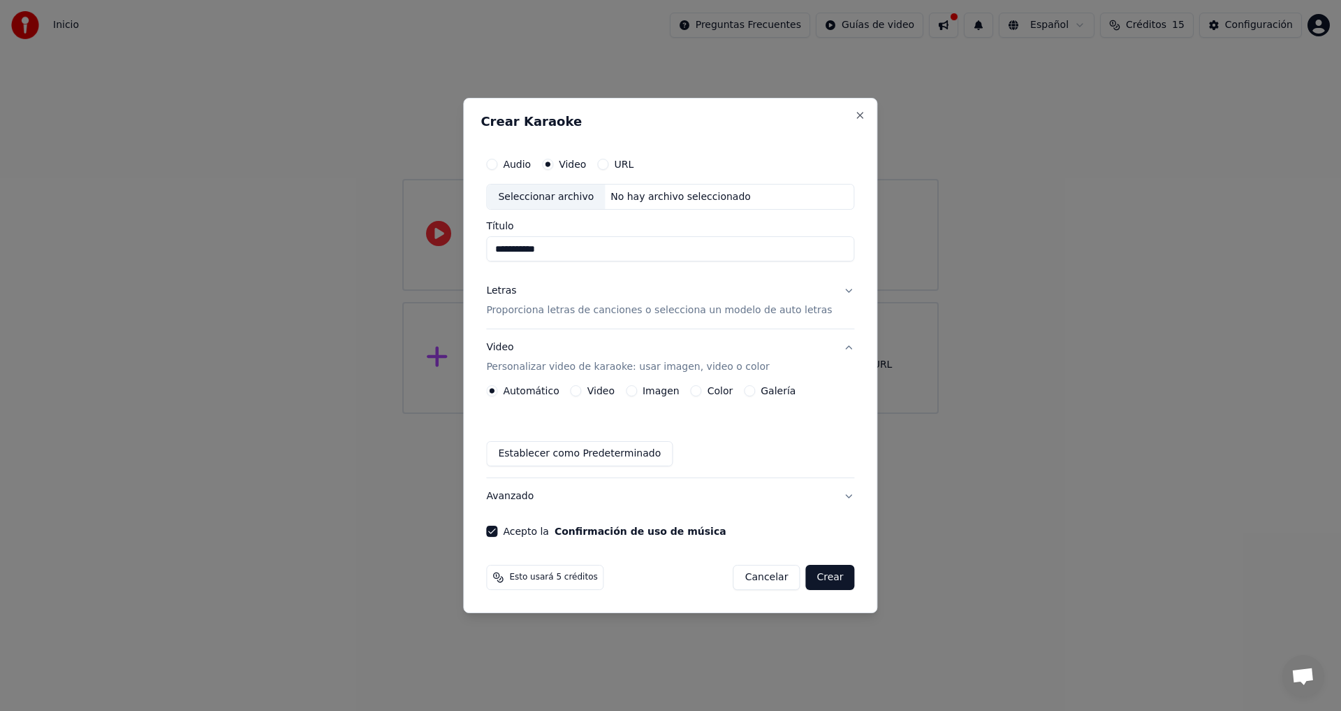 This screenshot has width=1341, height=711. What do you see at coordinates (614, 531) in the screenshot?
I see `label: Acepto la` at bounding box center [614, 531].